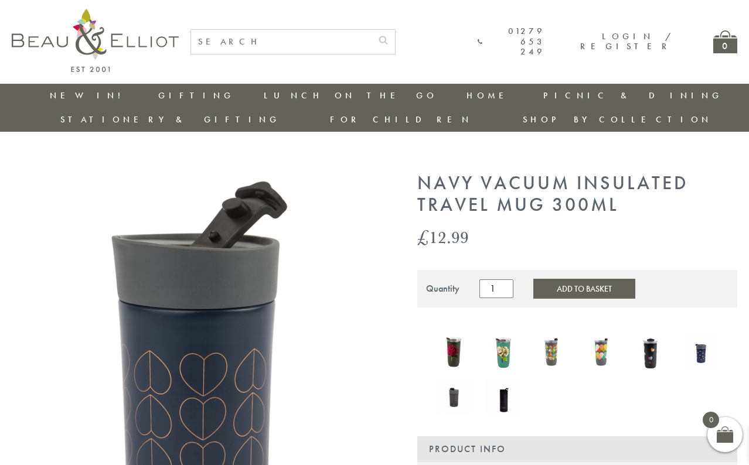 This screenshot has width=749, height=465. Describe the element at coordinates (725, 42) in the screenshot. I see `div: 0` at that location.